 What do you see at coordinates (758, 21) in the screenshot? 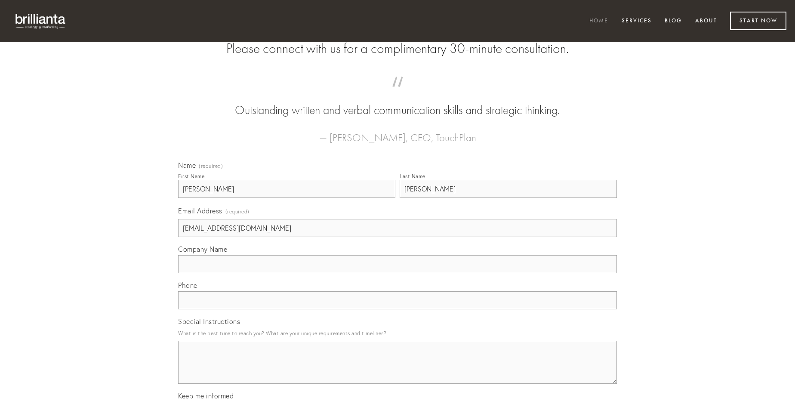
I see `a: Start Now` at bounding box center [758, 21].